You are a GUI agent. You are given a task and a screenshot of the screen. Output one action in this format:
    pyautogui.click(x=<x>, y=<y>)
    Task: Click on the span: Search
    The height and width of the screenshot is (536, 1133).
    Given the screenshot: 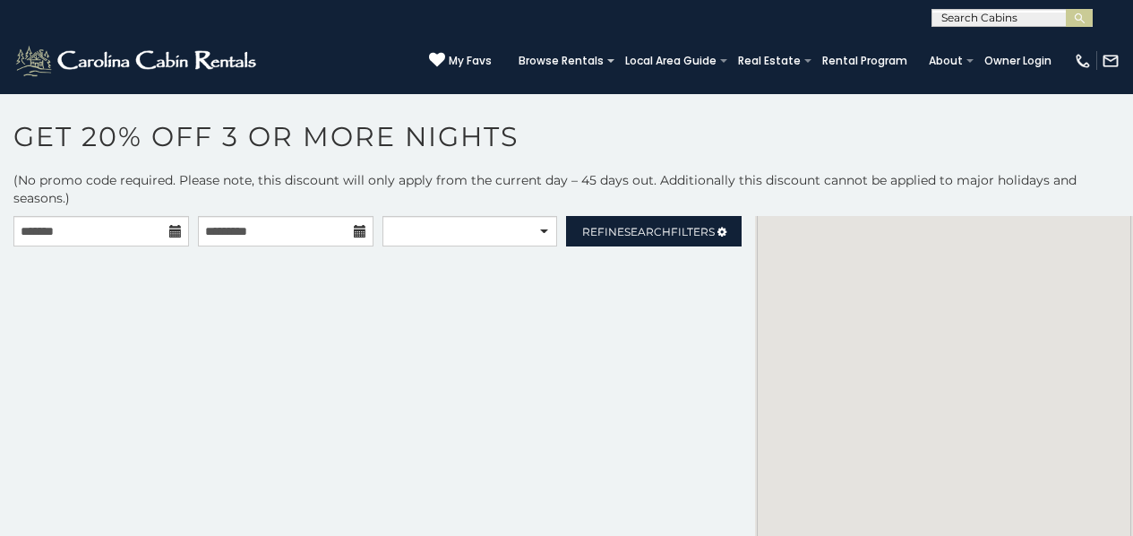 What is the action you would take?
    pyautogui.click(x=648, y=231)
    